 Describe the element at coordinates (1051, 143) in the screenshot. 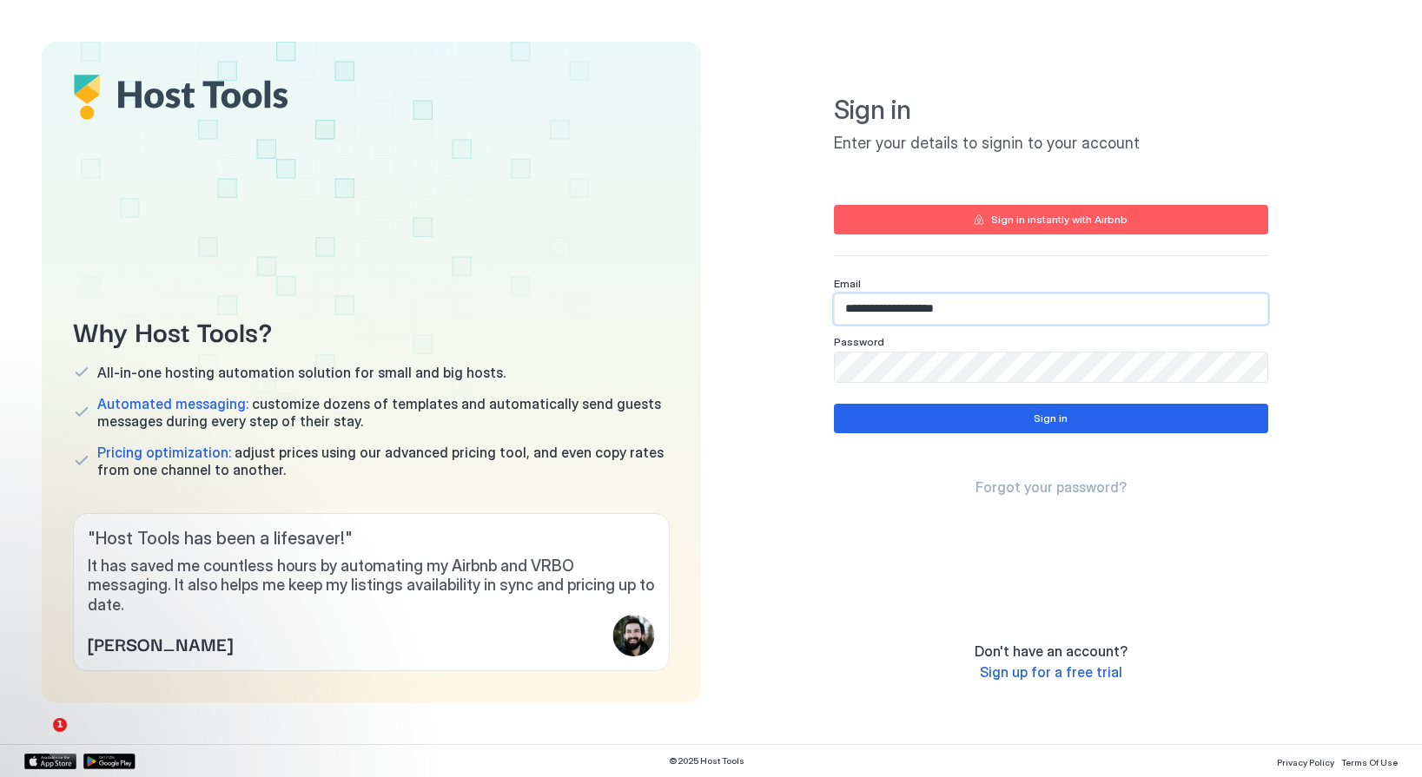

I see `span: Enter your details to signin to your account` at that location.